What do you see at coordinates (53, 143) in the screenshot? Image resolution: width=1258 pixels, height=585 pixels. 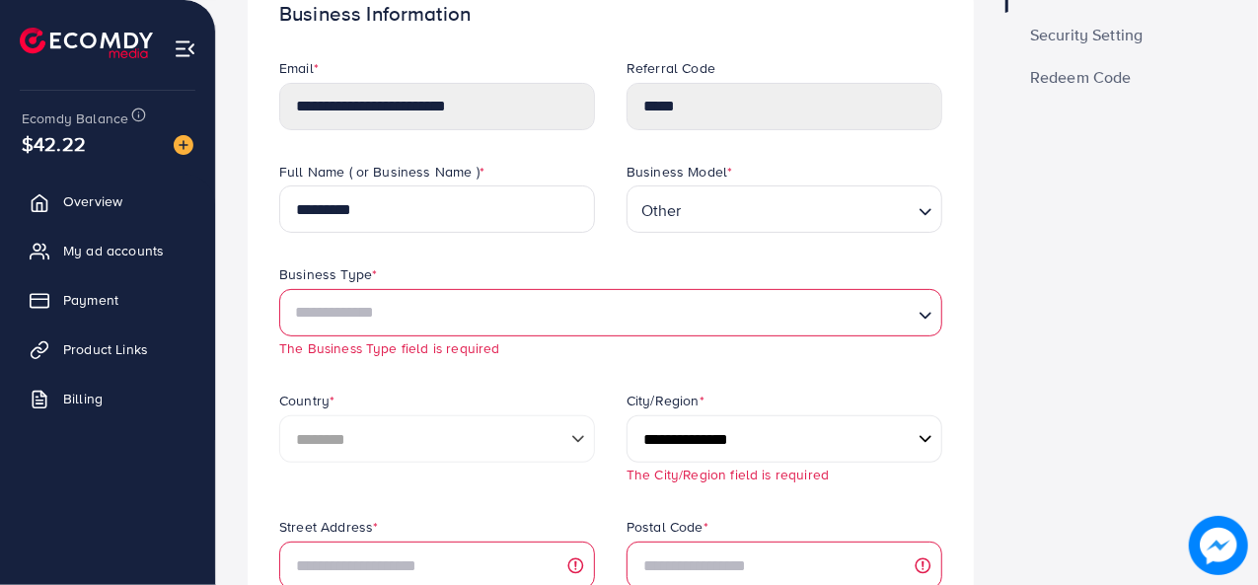 I see `span: $42.22` at bounding box center [53, 143].